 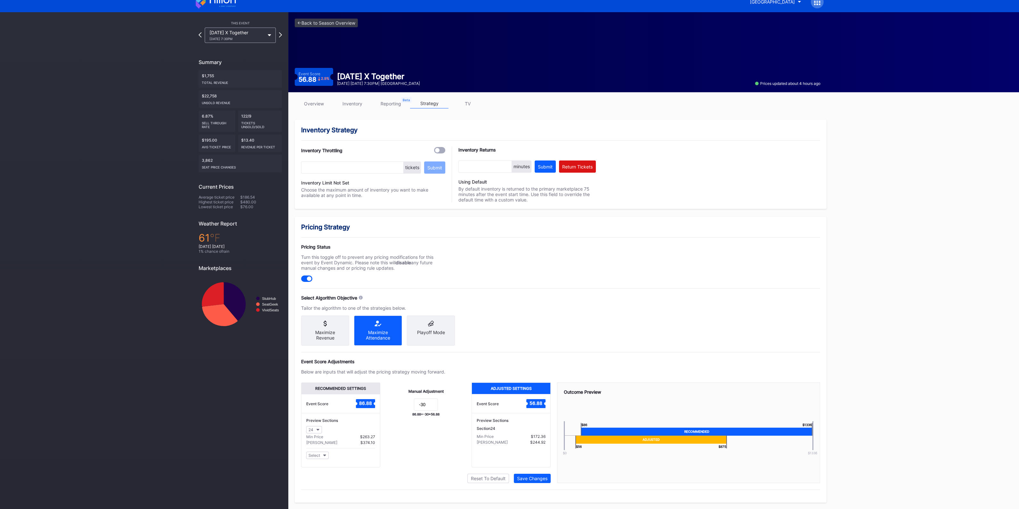 What do you see at coordinates (577, 167) in the screenshot?
I see `button: Return Tickets` at bounding box center [577, 167].